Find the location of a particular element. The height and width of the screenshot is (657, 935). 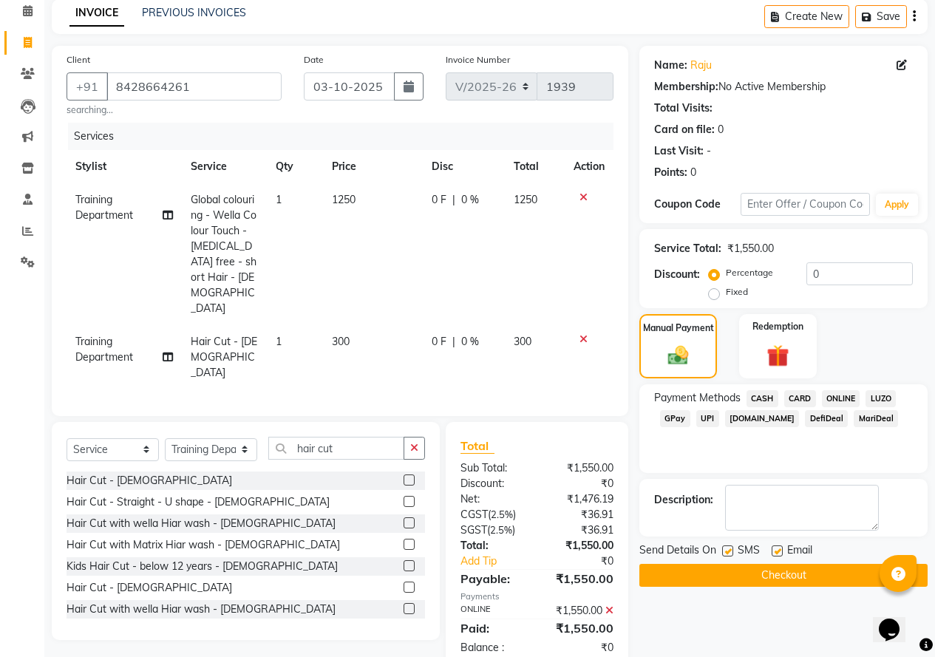

span: DefiDeal is located at coordinates (826, 418).